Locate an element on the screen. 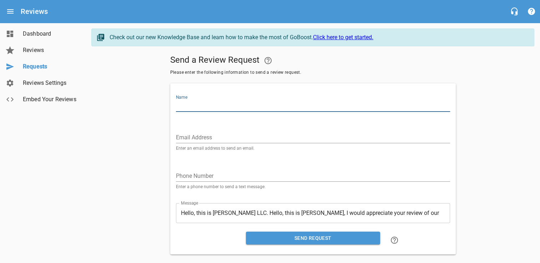 Image resolution: width=540 pixels, height=263 pixels. button: Open drawer is located at coordinates (10, 11).